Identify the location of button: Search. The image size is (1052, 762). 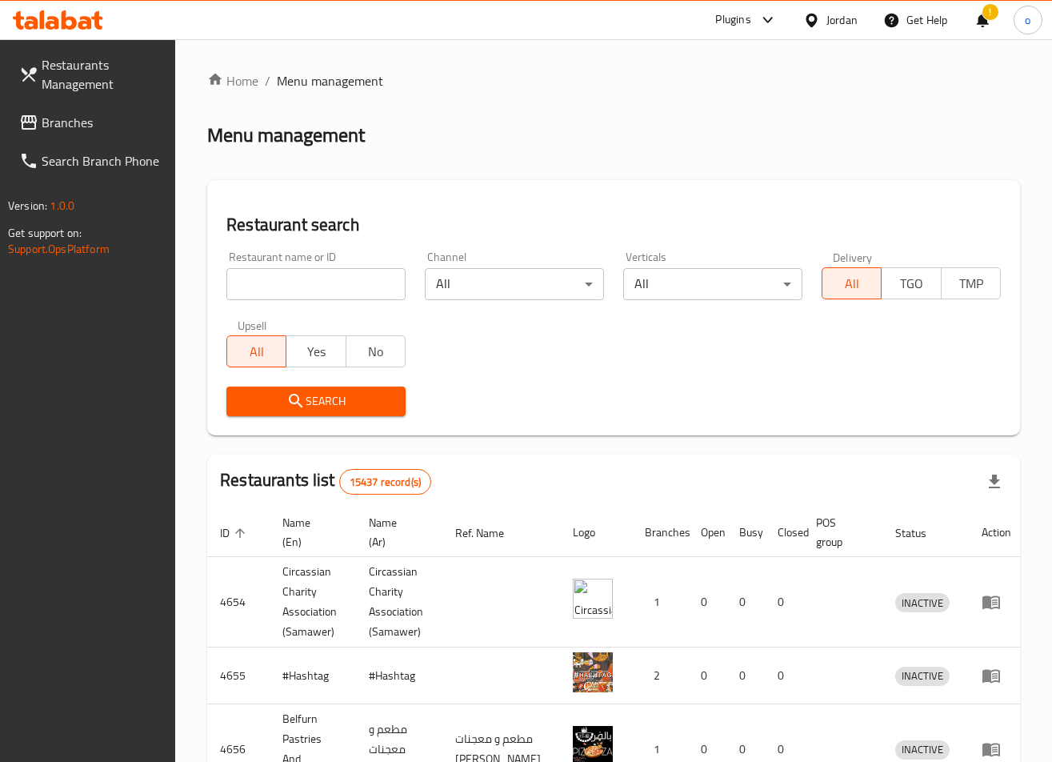
(316, 401).